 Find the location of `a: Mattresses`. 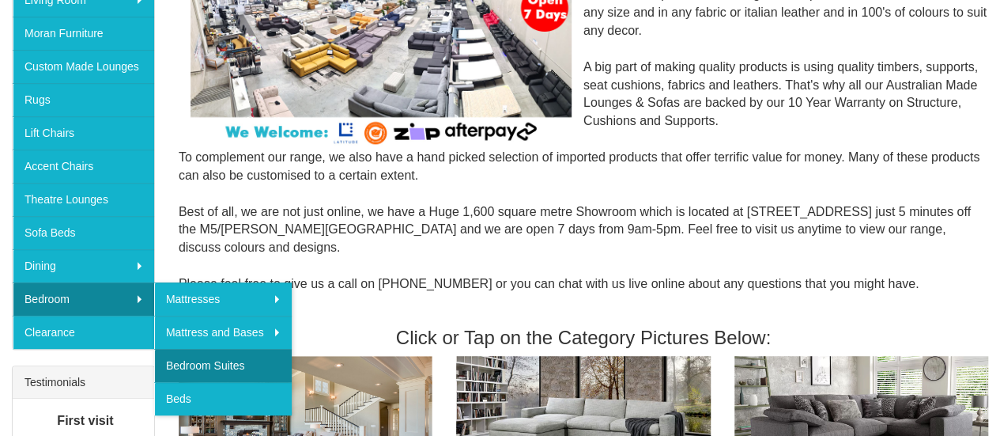

a: Mattresses is located at coordinates (223, 299).